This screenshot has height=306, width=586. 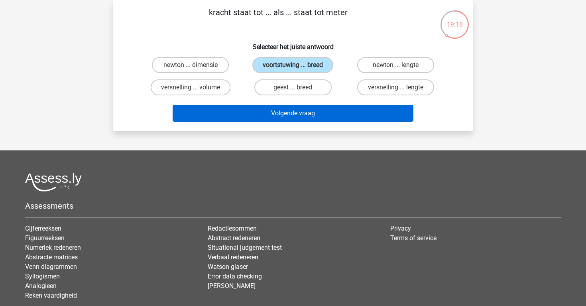 I want to click on label: versnelling ... lengte, so click(x=395, y=87).